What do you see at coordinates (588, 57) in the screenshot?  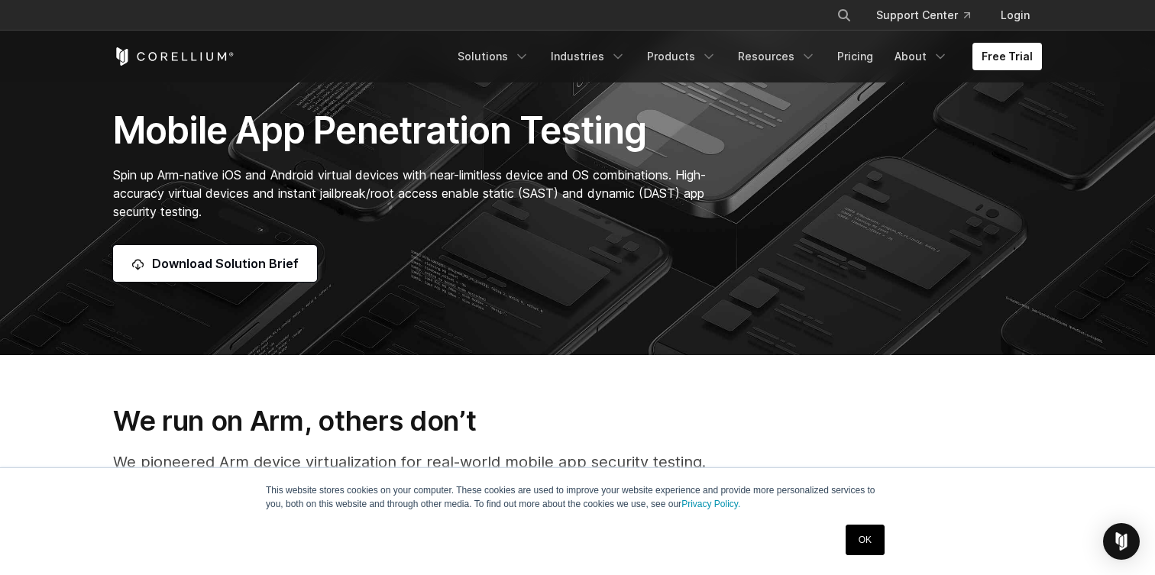 I see `a: Industries` at bounding box center [588, 57].